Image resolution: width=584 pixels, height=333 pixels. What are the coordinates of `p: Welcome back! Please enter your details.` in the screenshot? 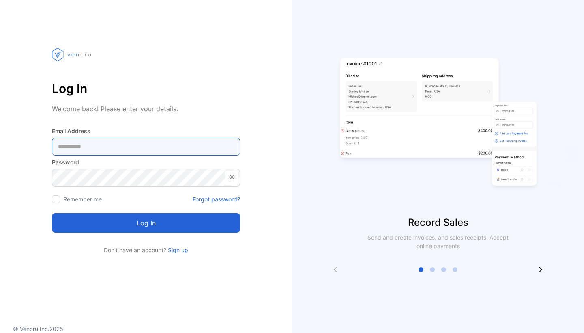 It's located at (146, 109).